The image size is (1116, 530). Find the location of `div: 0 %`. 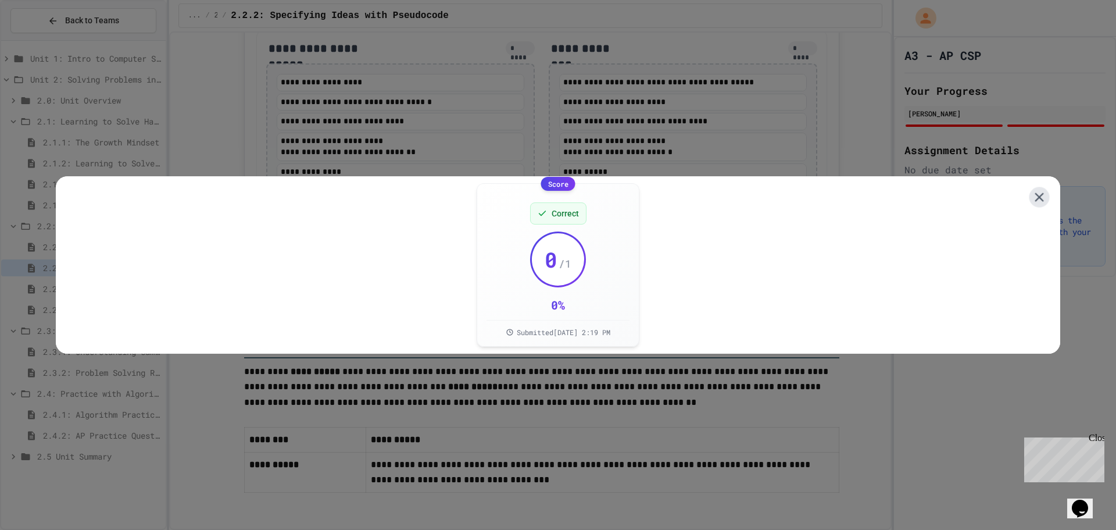

div: 0 % is located at coordinates (558, 305).